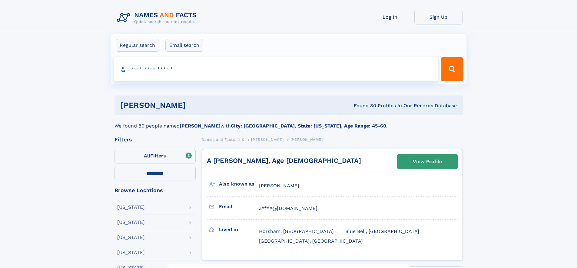 This screenshot has width=577, height=268. What do you see at coordinates (288, 123) in the screenshot?
I see `div: We found 80 people named with .` at bounding box center [288, 123].